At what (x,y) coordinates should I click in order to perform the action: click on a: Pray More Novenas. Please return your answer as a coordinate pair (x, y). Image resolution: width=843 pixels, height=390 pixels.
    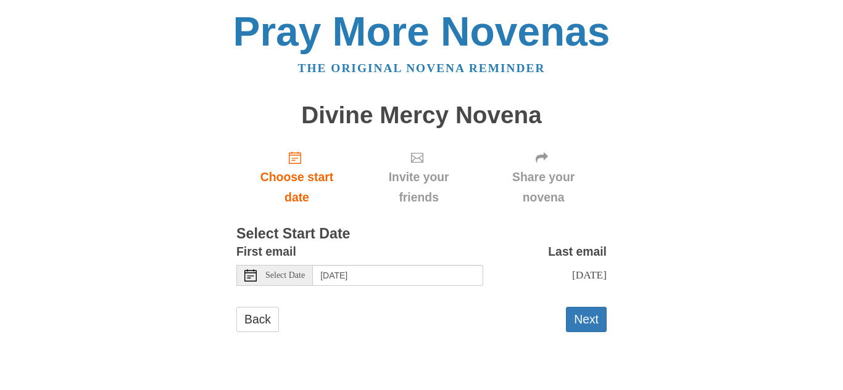
    Looking at the image, I should click on (421, 31).